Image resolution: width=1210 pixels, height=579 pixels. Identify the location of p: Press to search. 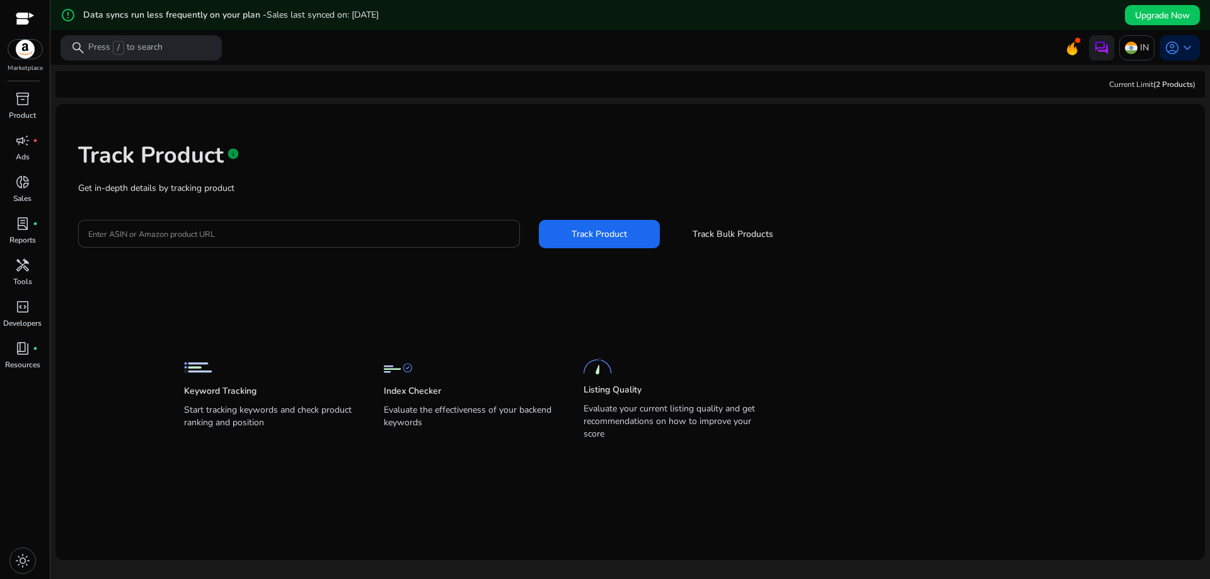
(125, 48).